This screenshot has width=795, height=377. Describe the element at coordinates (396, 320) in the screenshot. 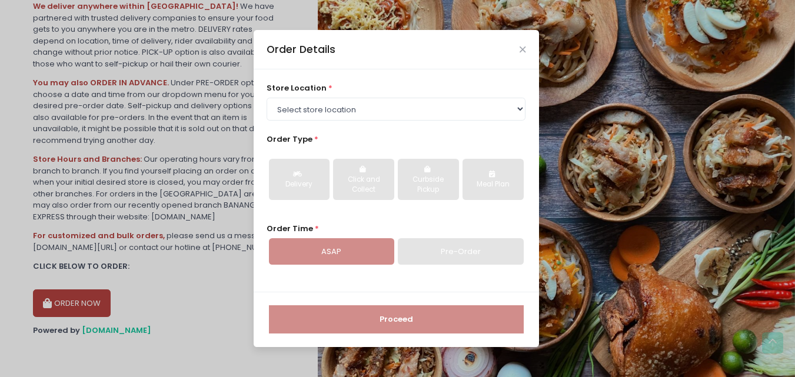

I see `button: Proceed` at that location.